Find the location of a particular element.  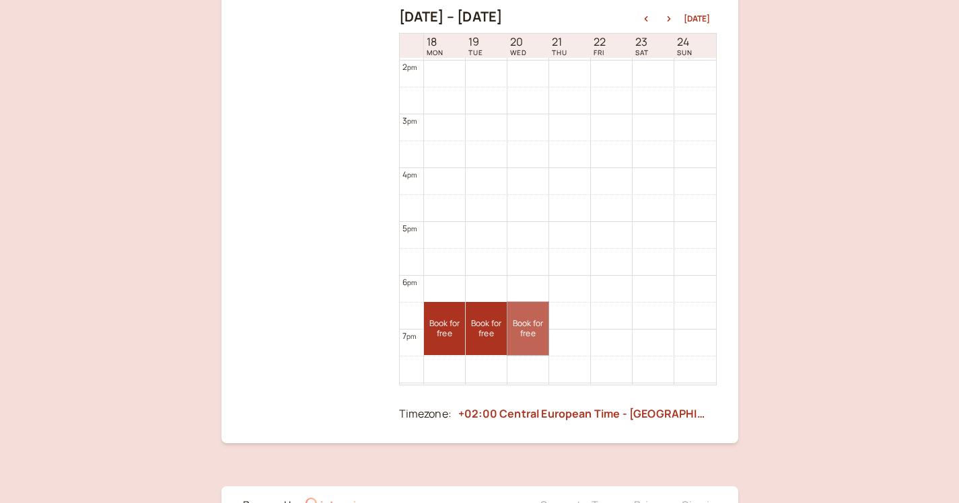

span: WED is located at coordinates (518, 52).